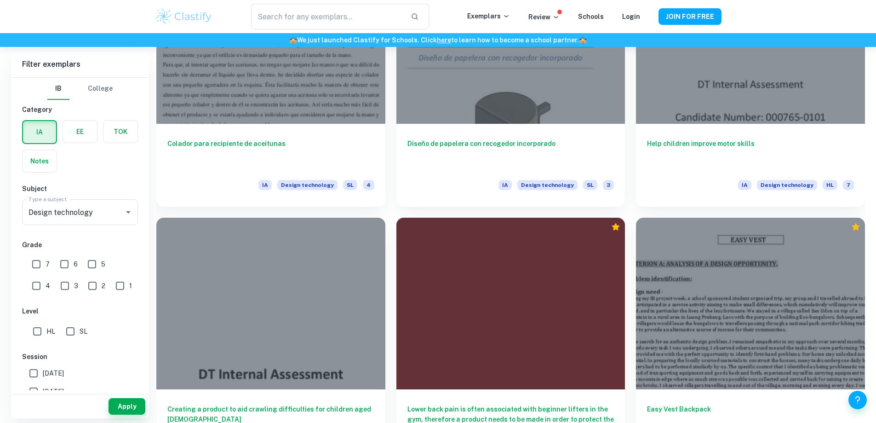 This screenshot has height=423, width=876. What do you see at coordinates (80, 189) in the screenshot?
I see `h6: Subject` at bounding box center [80, 189].